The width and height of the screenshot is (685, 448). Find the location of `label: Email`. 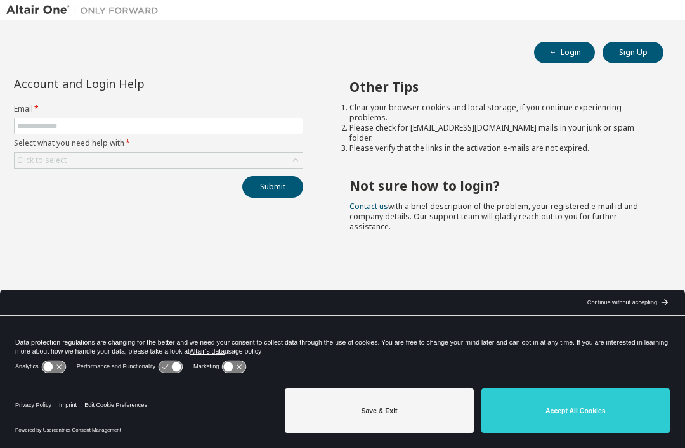

label: Email is located at coordinates (159, 109).